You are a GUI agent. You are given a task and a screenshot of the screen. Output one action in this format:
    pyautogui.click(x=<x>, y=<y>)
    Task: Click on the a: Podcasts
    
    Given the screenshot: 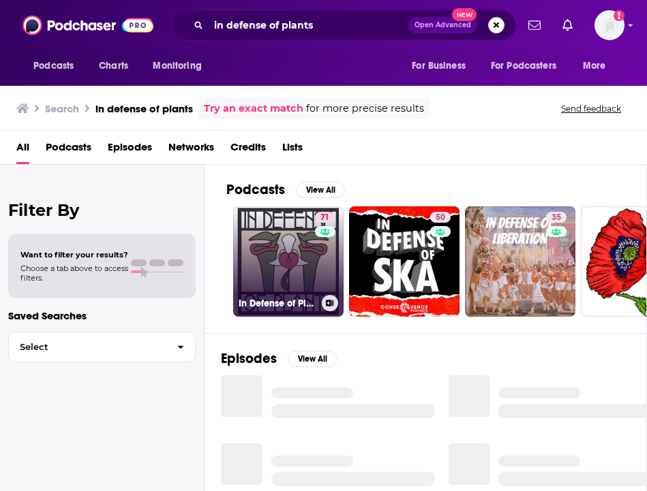 What is the action you would take?
    pyautogui.click(x=68, y=150)
    